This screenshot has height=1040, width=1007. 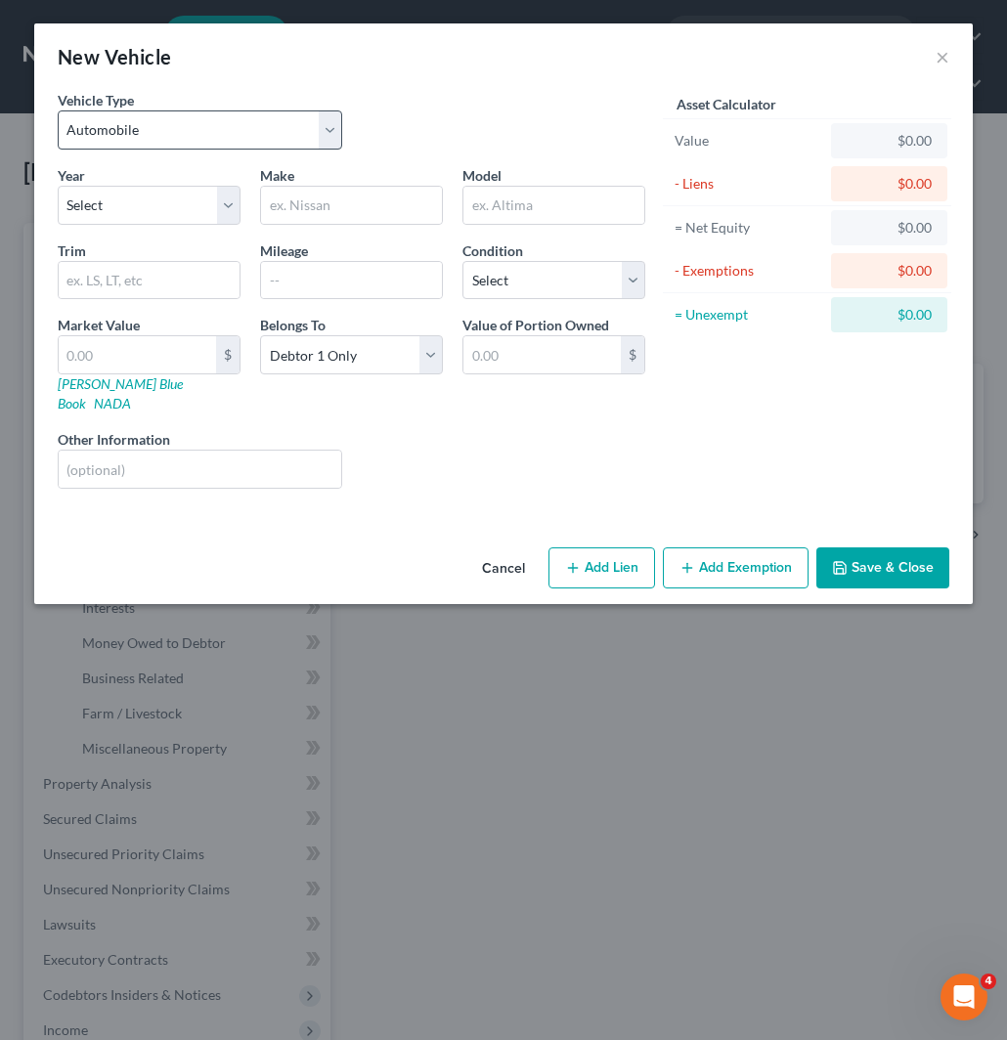 What do you see at coordinates (553, 205) in the screenshot?
I see `input: ex. Altima` at bounding box center [553, 205].